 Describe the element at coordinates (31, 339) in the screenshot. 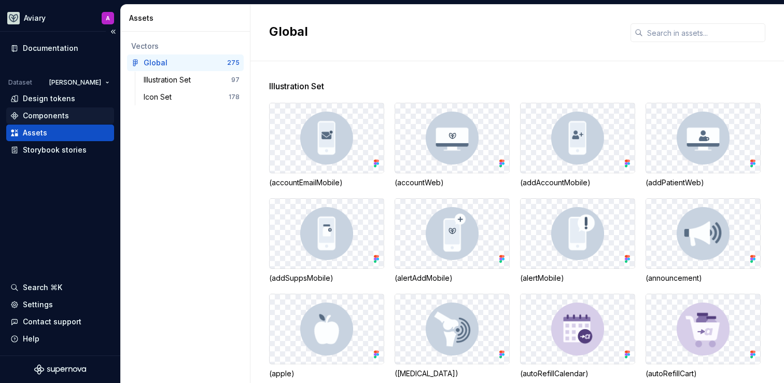

I see `div: Help` at that location.